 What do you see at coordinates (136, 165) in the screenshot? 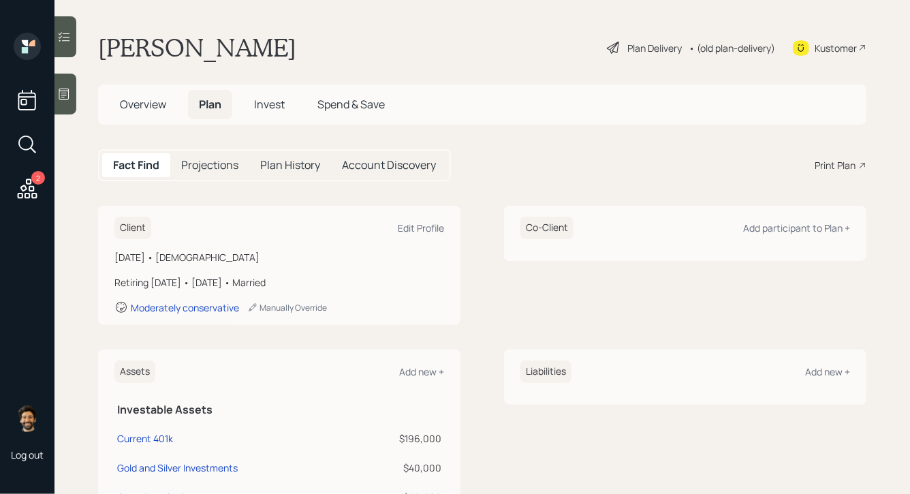
I see `h5: Fact Find` at bounding box center [136, 165].